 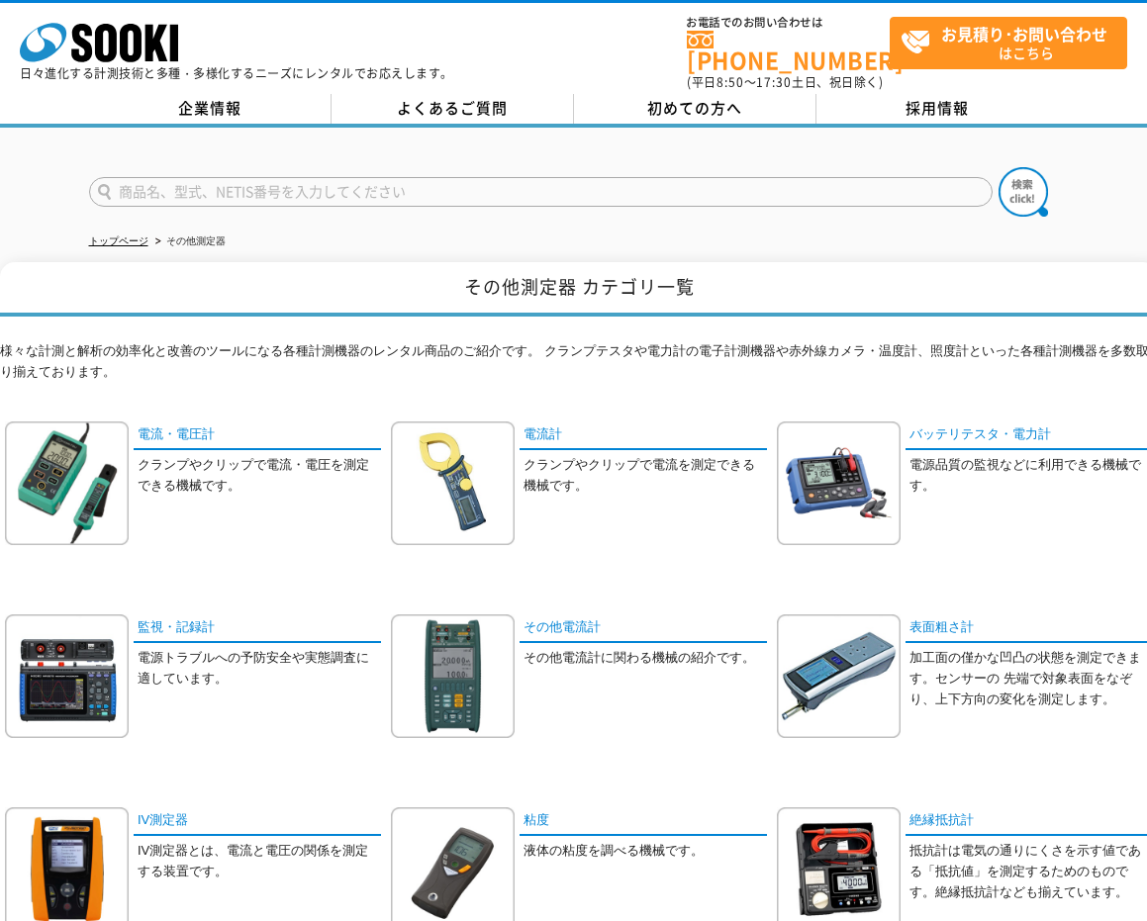 What do you see at coordinates (119, 240) in the screenshot?
I see `a: トップページ` at bounding box center [119, 240].